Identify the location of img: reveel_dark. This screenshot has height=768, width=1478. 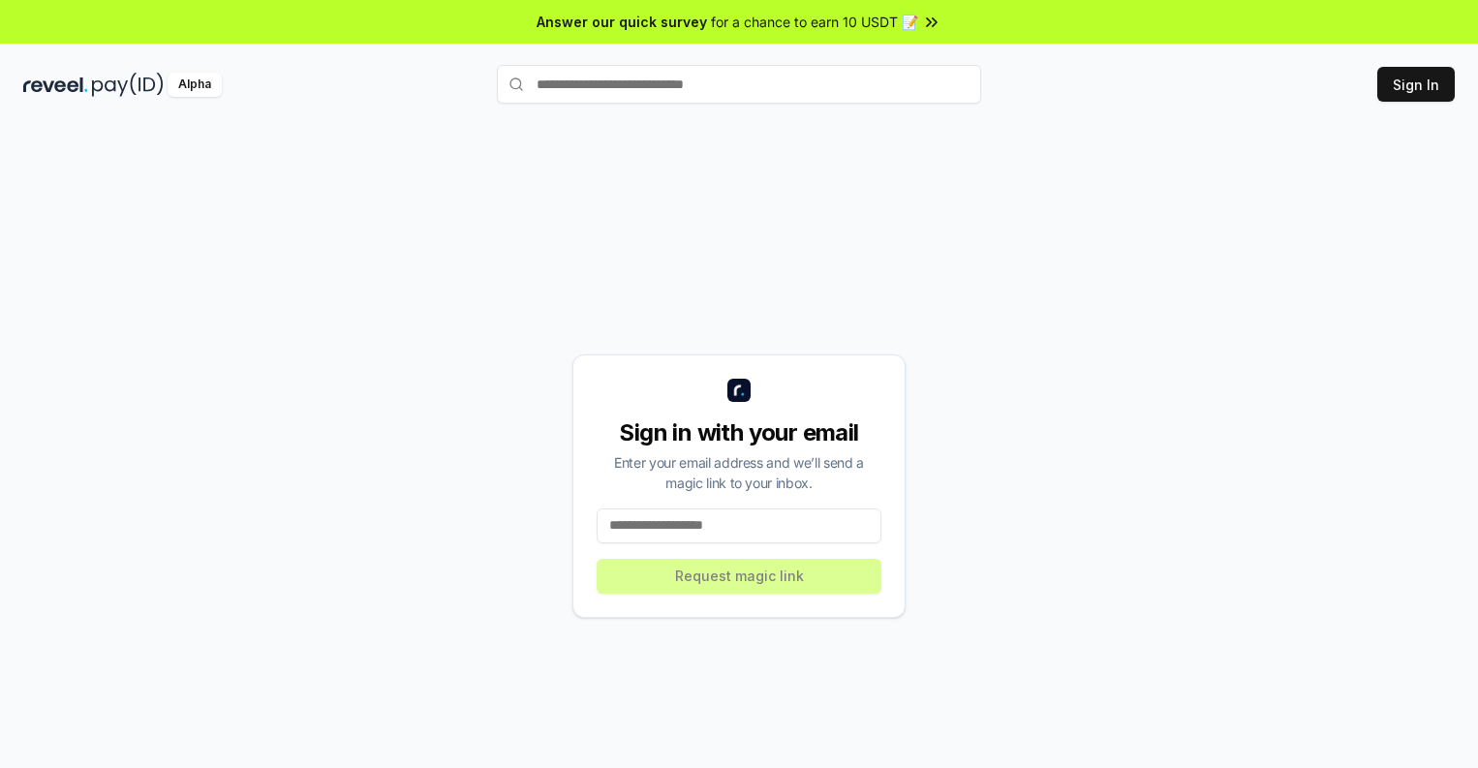
(55, 84).